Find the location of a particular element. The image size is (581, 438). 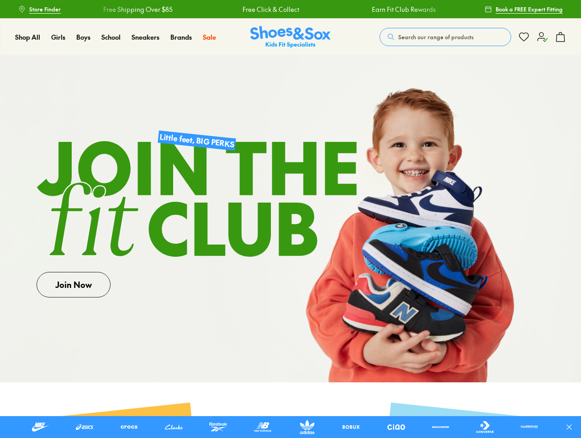

a: Boys is located at coordinates (83, 37).